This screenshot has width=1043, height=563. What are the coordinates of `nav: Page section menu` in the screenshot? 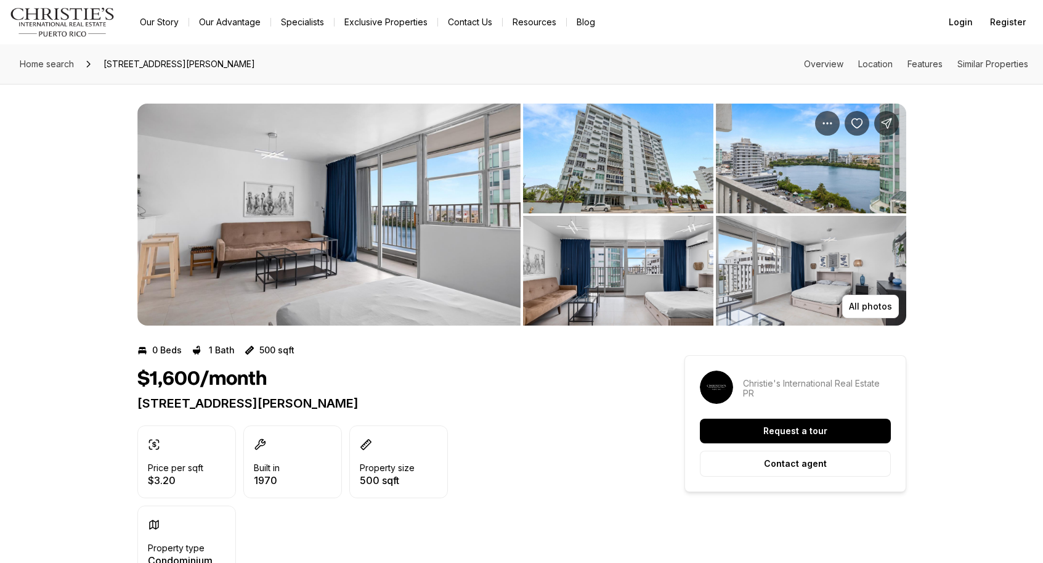 It's located at (916, 64).